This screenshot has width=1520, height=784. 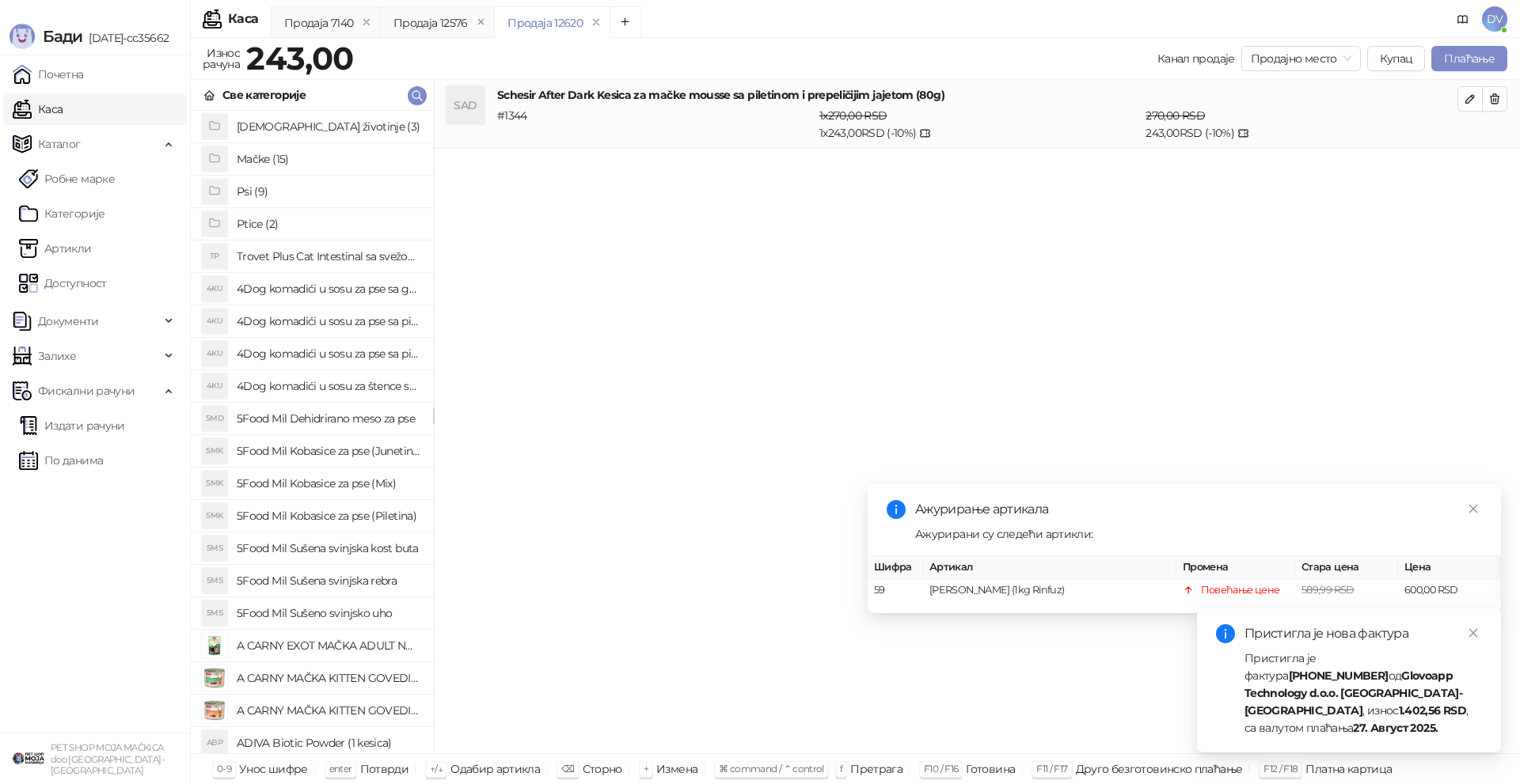 I want to click on h4: 5Food Mil Kobasice za pse (Mix), so click(x=329, y=483).